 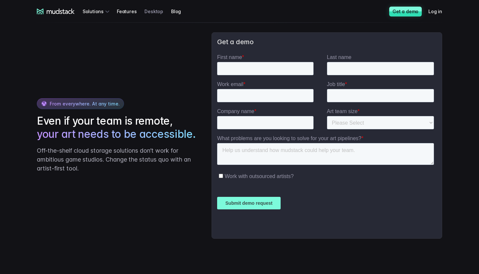 What do you see at coordinates (116, 134) in the screenshot?
I see `span: your art needs to be accessible.` at bounding box center [116, 134].